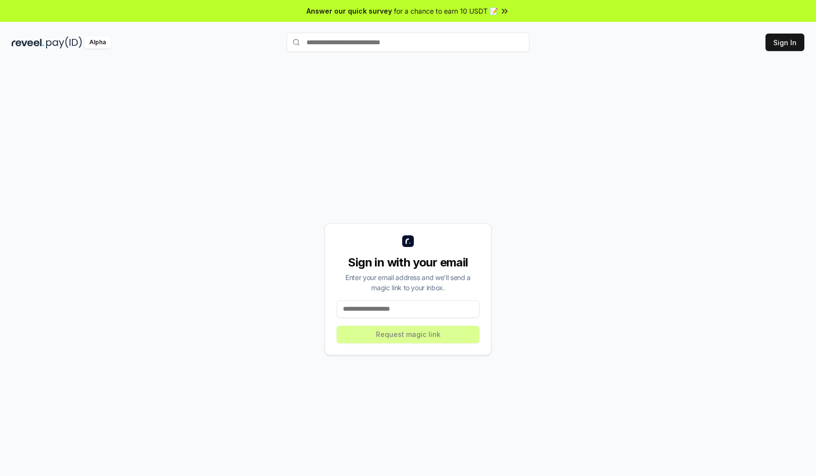 Image resolution: width=816 pixels, height=476 pixels. What do you see at coordinates (408, 262) in the screenshot?
I see `div: Sign in with your email` at bounding box center [408, 262].